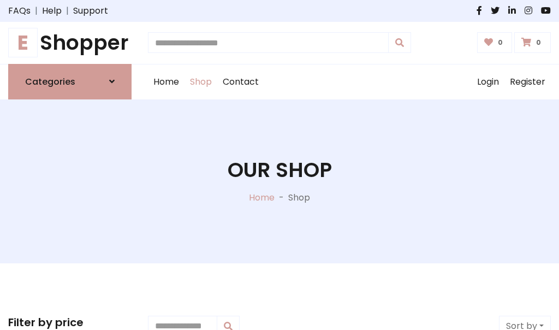  Describe the element at coordinates (279, 170) in the screenshot. I see `h1: Our Shop` at that location.